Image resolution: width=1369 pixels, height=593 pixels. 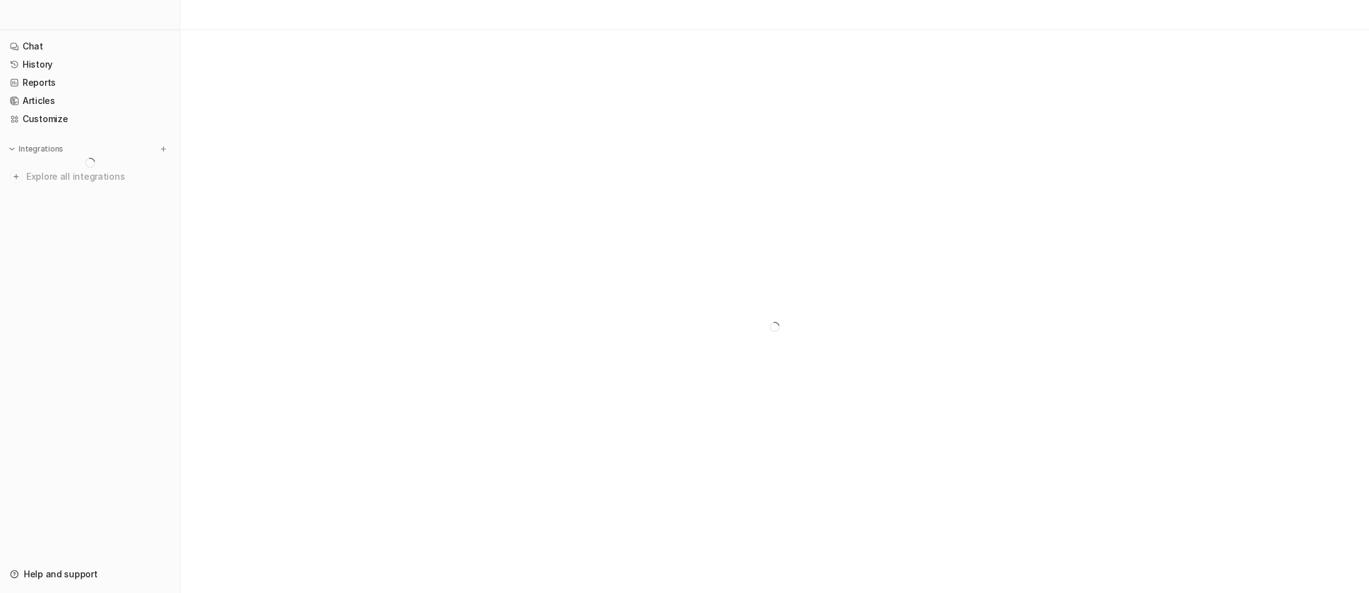 What do you see at coordinates (163, 149) in the screenshot?
I see `img: menu_add.svg` at bounding box center [163, 149].